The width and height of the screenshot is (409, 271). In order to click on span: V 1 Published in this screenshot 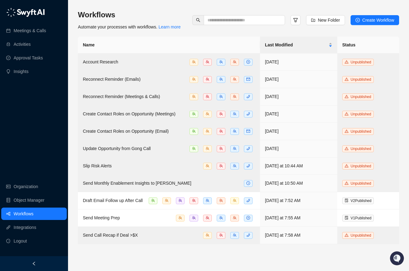, I will do `click(361, 218)`.